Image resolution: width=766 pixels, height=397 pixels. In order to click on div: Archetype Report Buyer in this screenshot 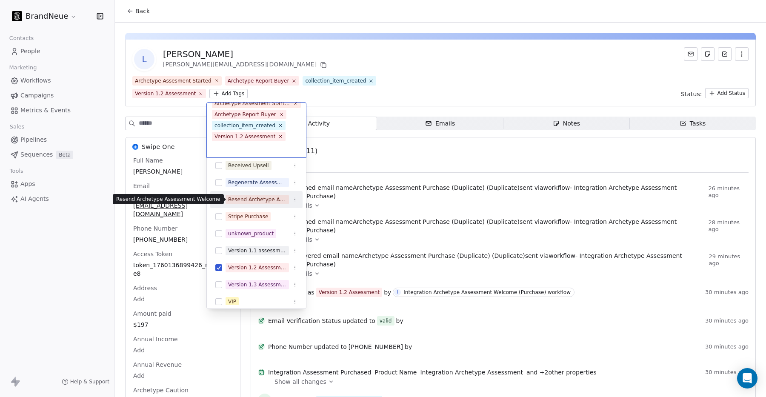, I will do `click(245, 115)`.